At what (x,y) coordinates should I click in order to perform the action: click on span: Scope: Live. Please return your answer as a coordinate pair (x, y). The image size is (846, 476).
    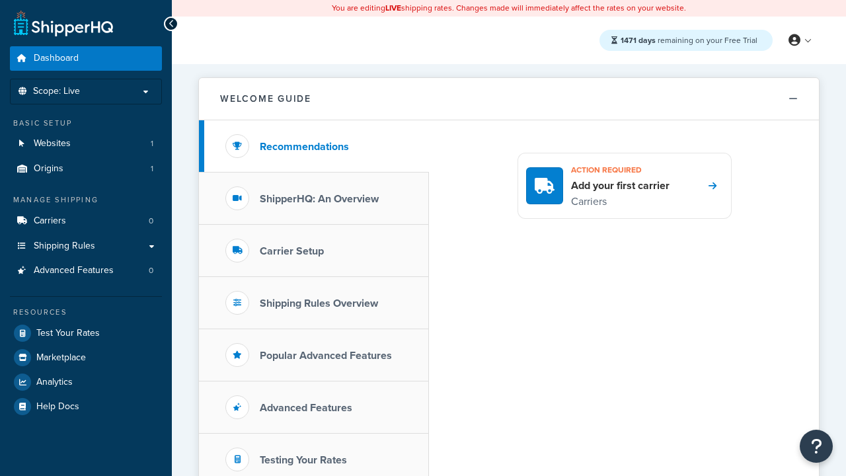
    Looking at the image, I should click on (56, 91).